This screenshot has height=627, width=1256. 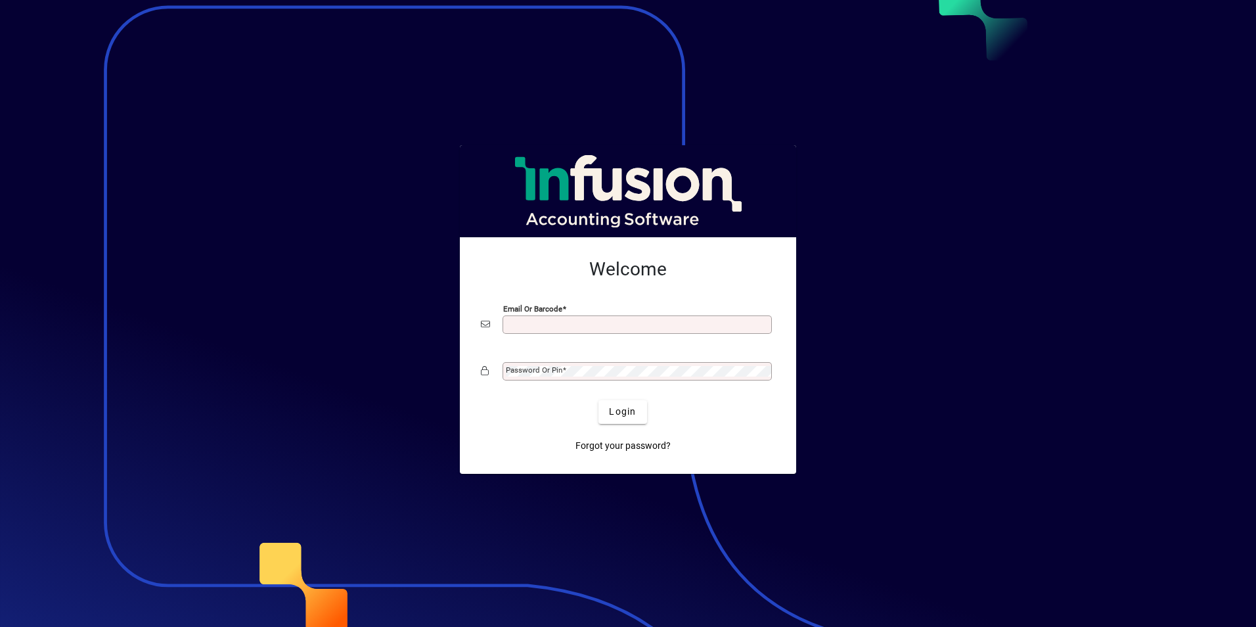 I want to click on span: Forgot your password?, so click(x=623, y=445).